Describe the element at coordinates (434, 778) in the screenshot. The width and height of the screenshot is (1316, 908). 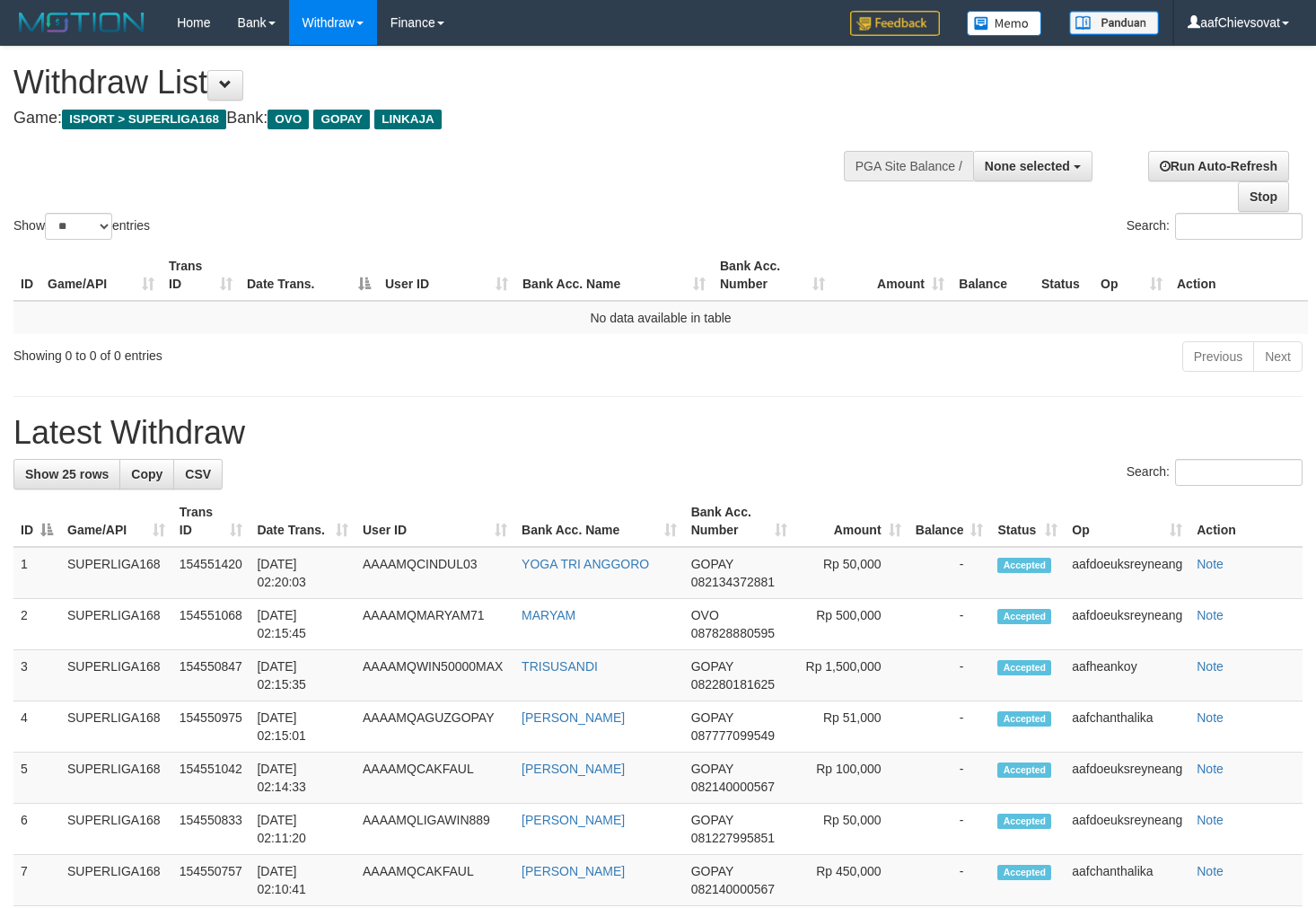
I see `td: AAAAMQCAKFAUL` at that location.